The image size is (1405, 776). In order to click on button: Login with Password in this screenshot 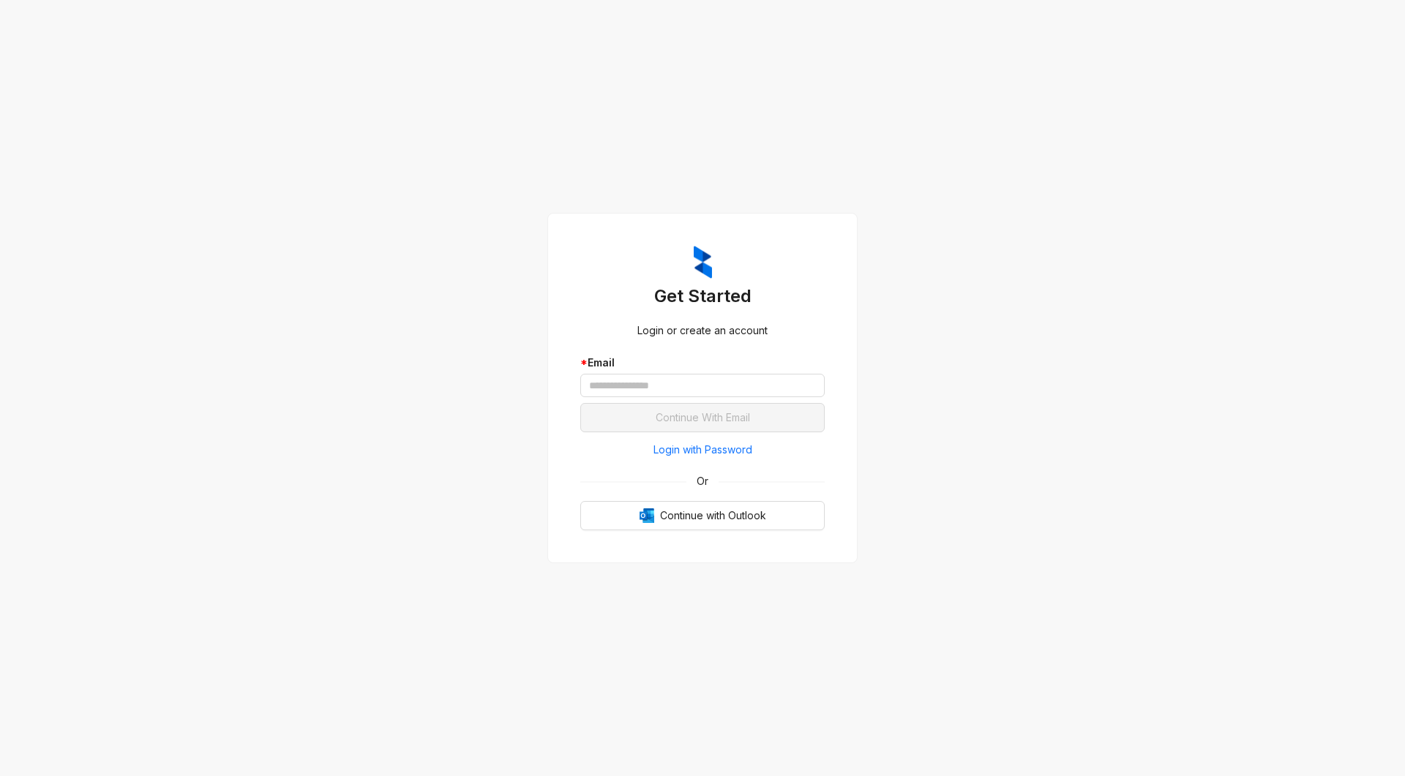, I will do `click(703, 450)`.